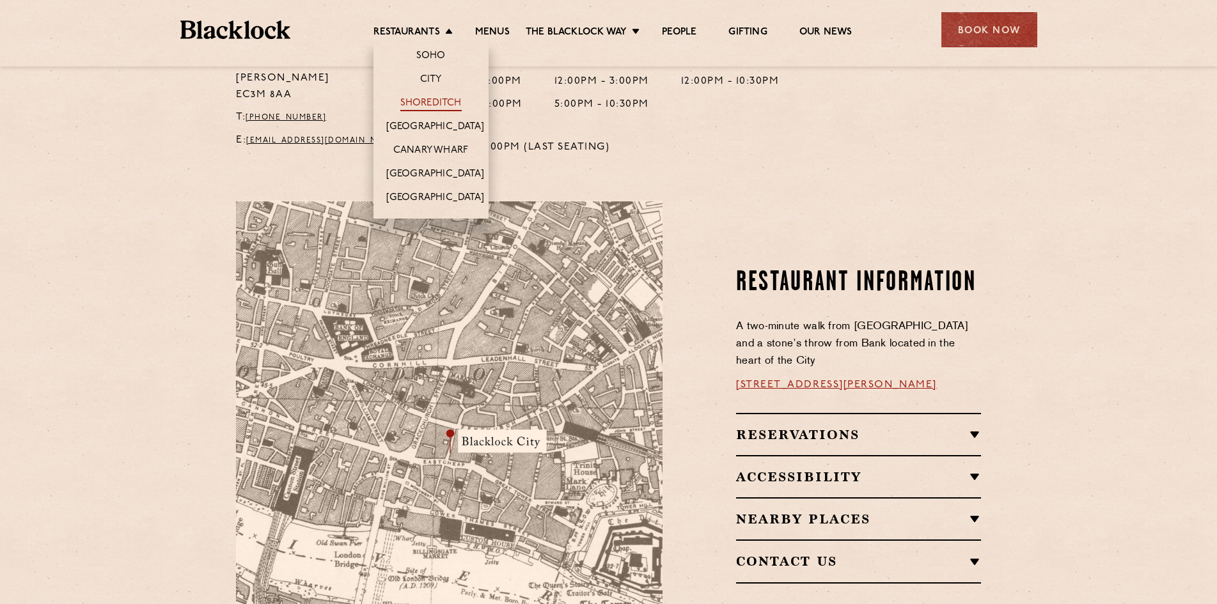  What do you see at coordinates (602, 105) in the screenshot?
I see `p: 5:00pm - 10:30pm` at bounding box center [602, 105].